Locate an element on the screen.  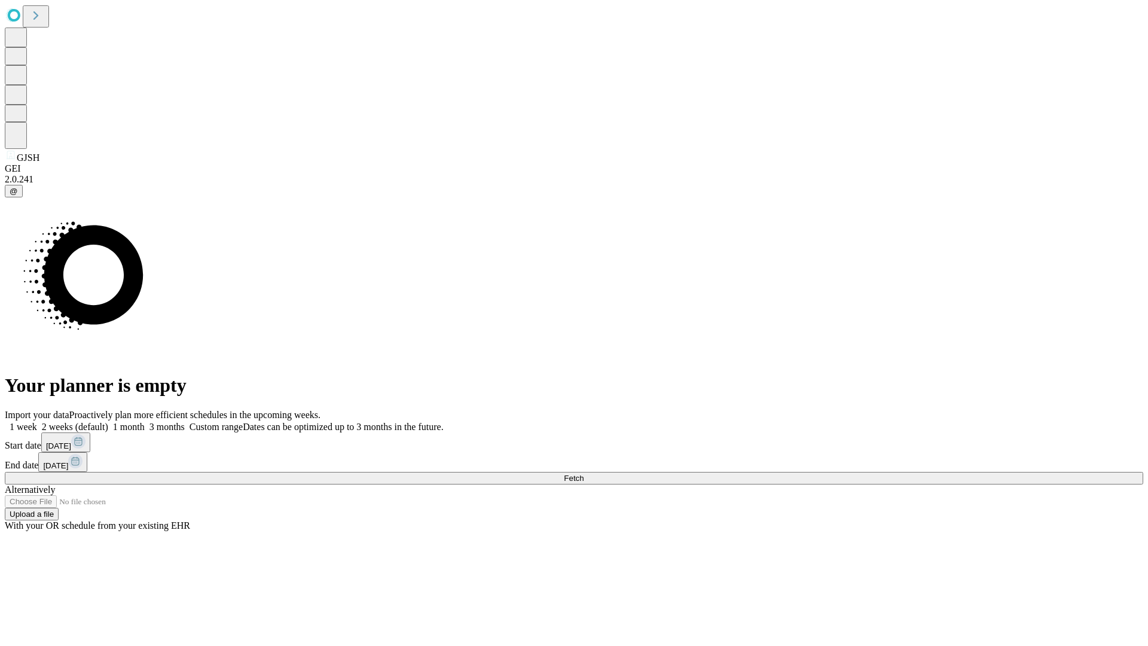
span: Alternatively is located at coordinates (30, 489).